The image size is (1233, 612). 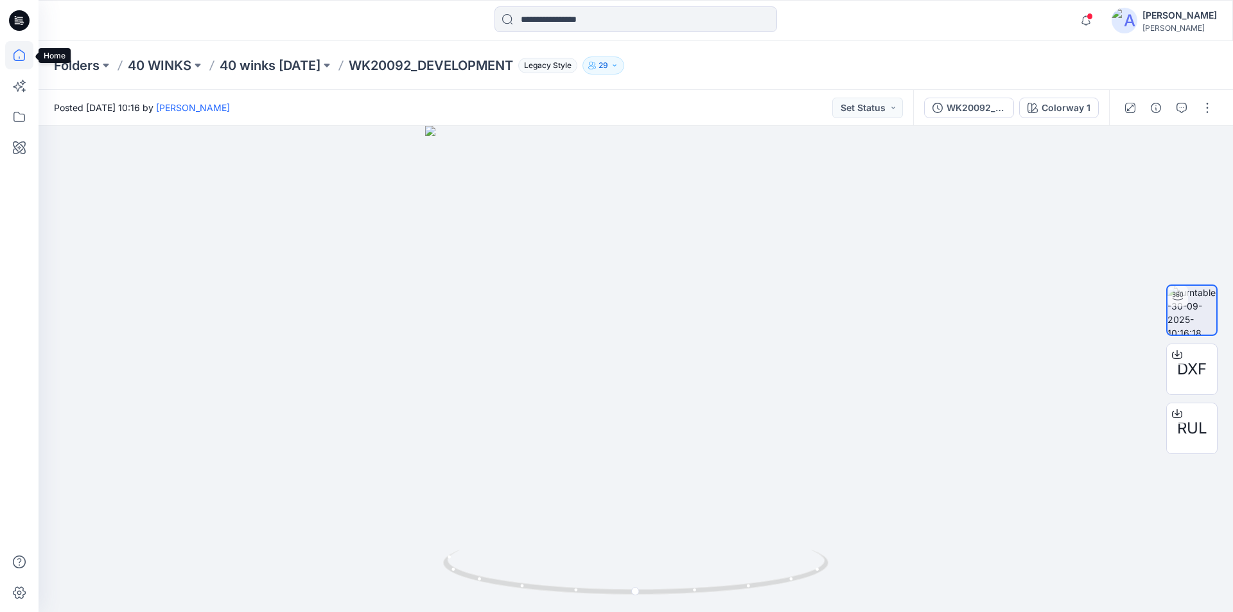 I want to click on button: 29, so click(x=603, y=65).